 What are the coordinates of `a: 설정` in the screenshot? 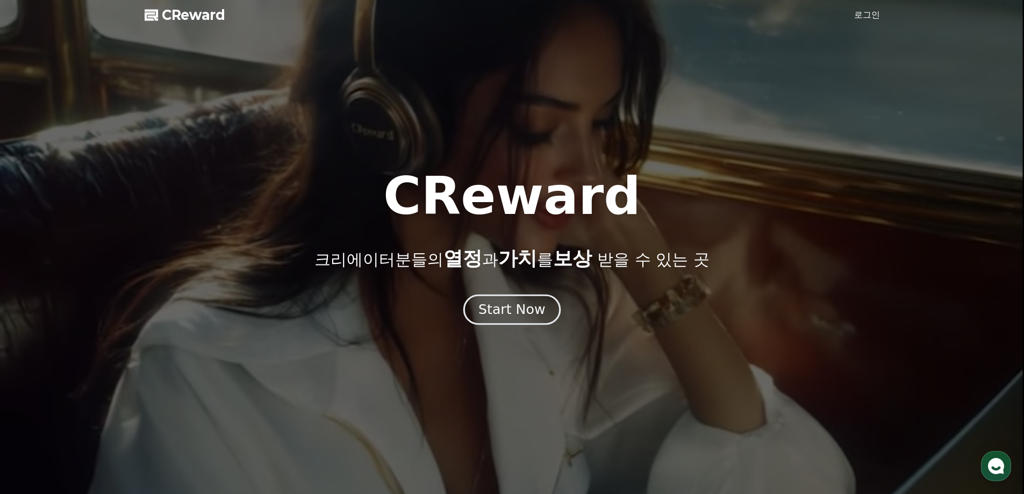 It's located at (173, 354).